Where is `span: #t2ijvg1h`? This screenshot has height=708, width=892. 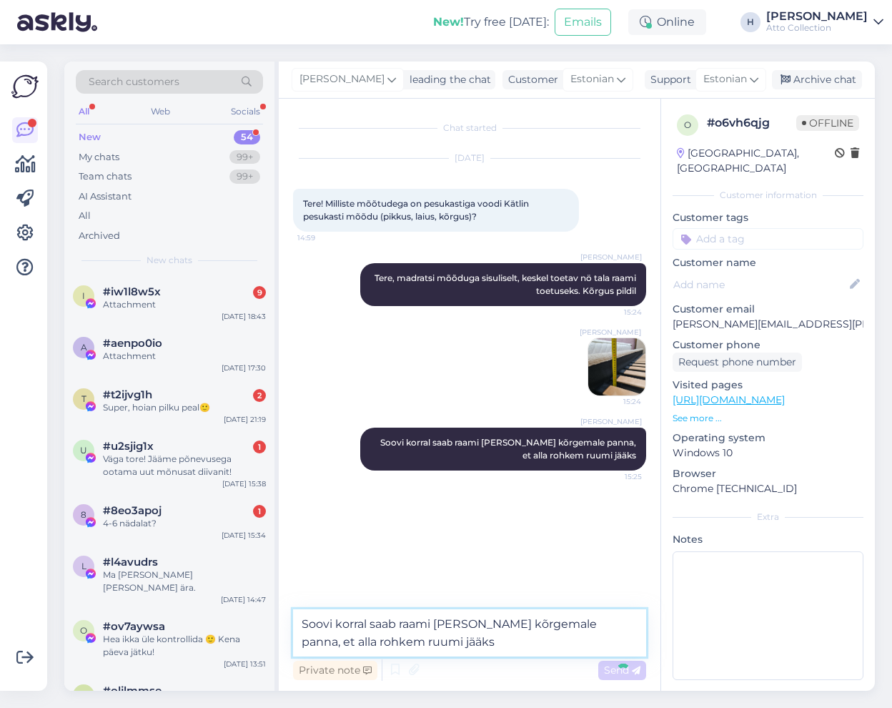
span: #t2ijvg1h is located at coordinates (127, 395).